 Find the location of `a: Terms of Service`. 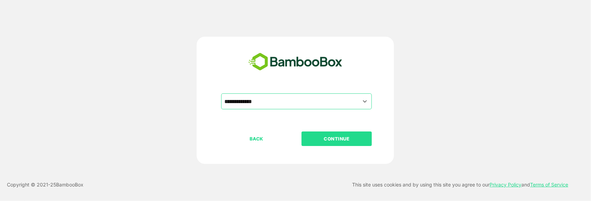

a: Terms of Service is located at coordinates (550, 185).